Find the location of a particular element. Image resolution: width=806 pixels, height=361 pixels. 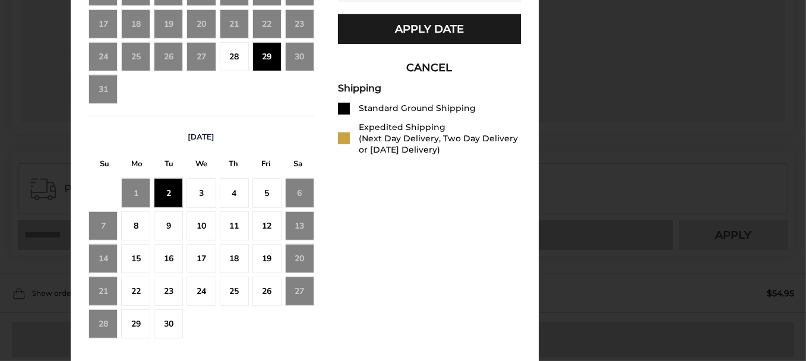

div: W is located at coordinates (201, 165).